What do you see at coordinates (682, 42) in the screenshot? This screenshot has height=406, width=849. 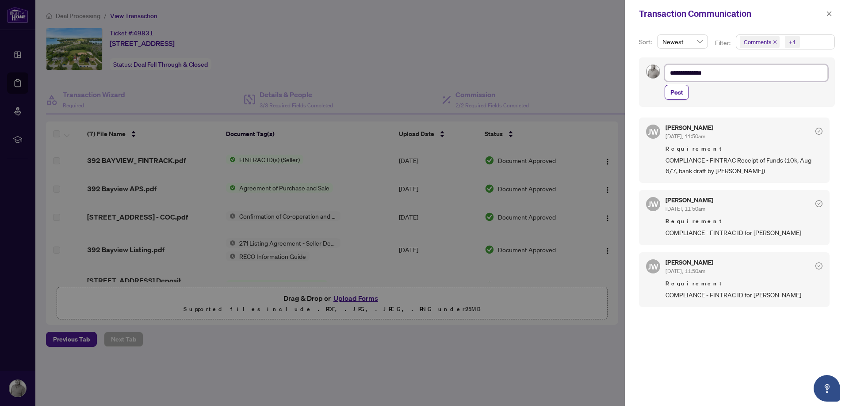 I see `span: Newest` at bounding box center [682, 42].